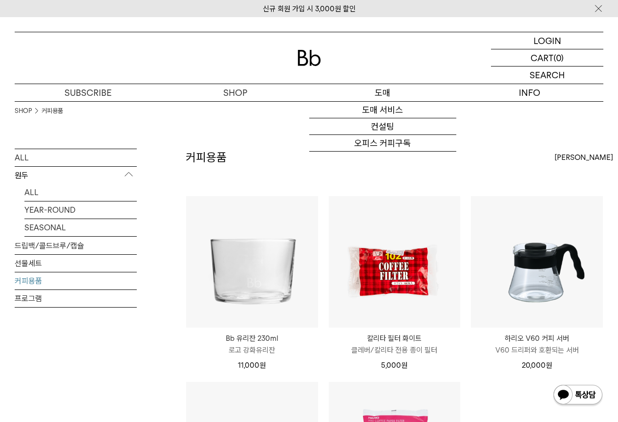 The image size is (618, 422). I want to click on a: Bb 유리잔 230ml, so click(252, 262).